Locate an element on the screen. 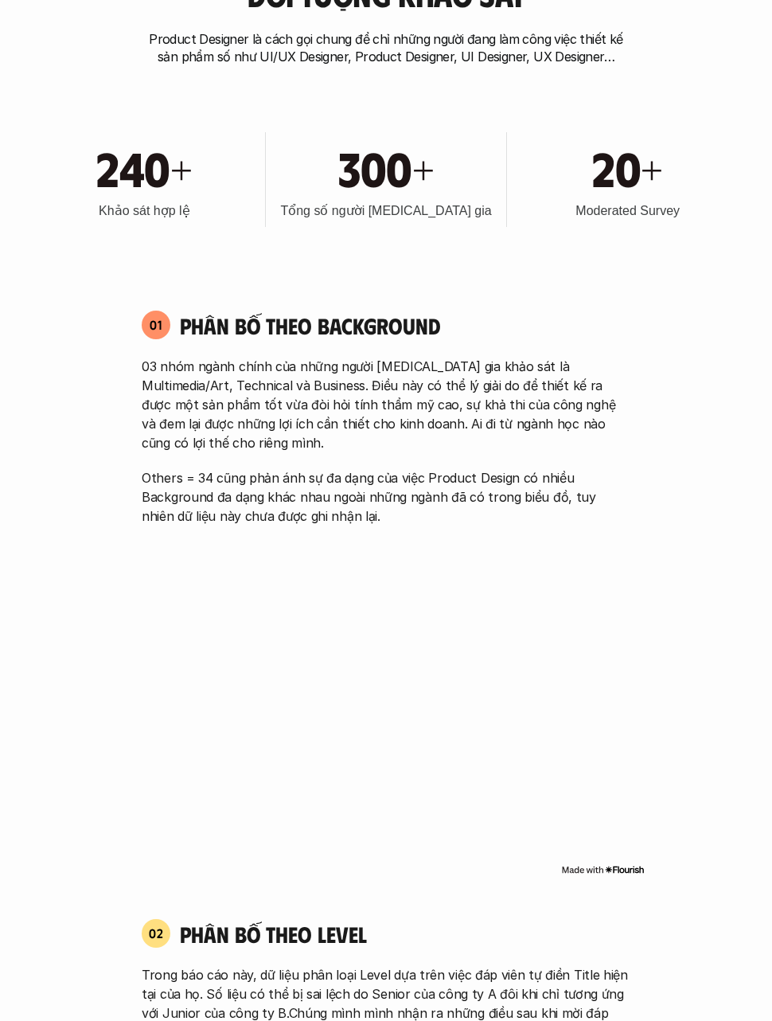  p: Product Designer là cách gọi chung để chỉ những người đang làm công việc thiết kế sản phẩm số như... is located at coordinates (386, 48).